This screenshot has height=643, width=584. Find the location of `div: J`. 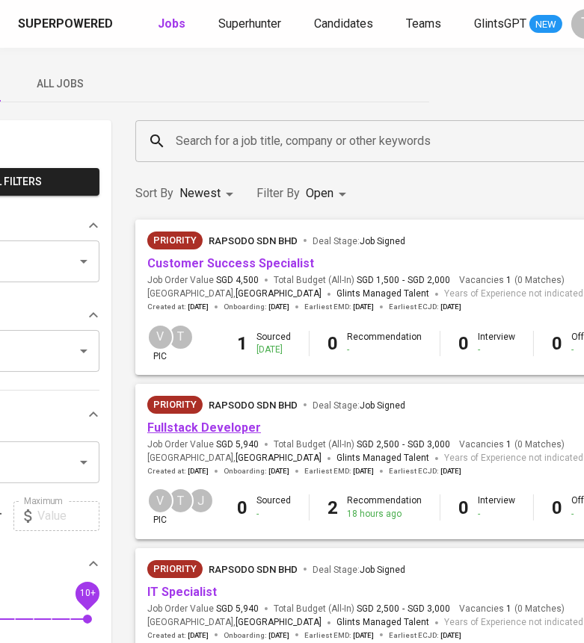

div: J is located at coordinates (200, 501).